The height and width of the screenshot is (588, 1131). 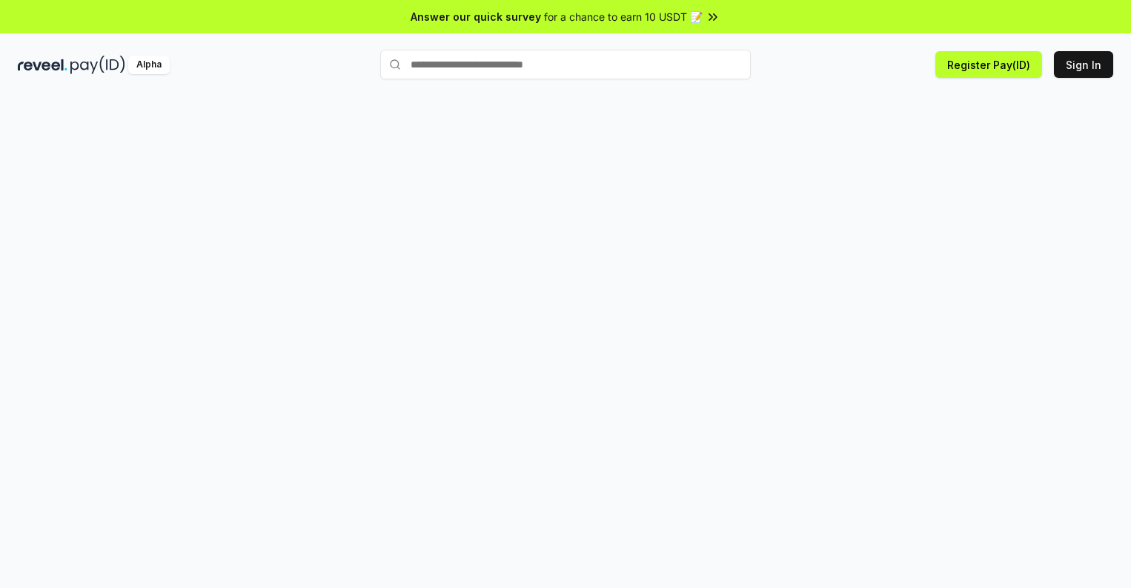 I want to click on button: Sign In, so click(x=1084, y=64).